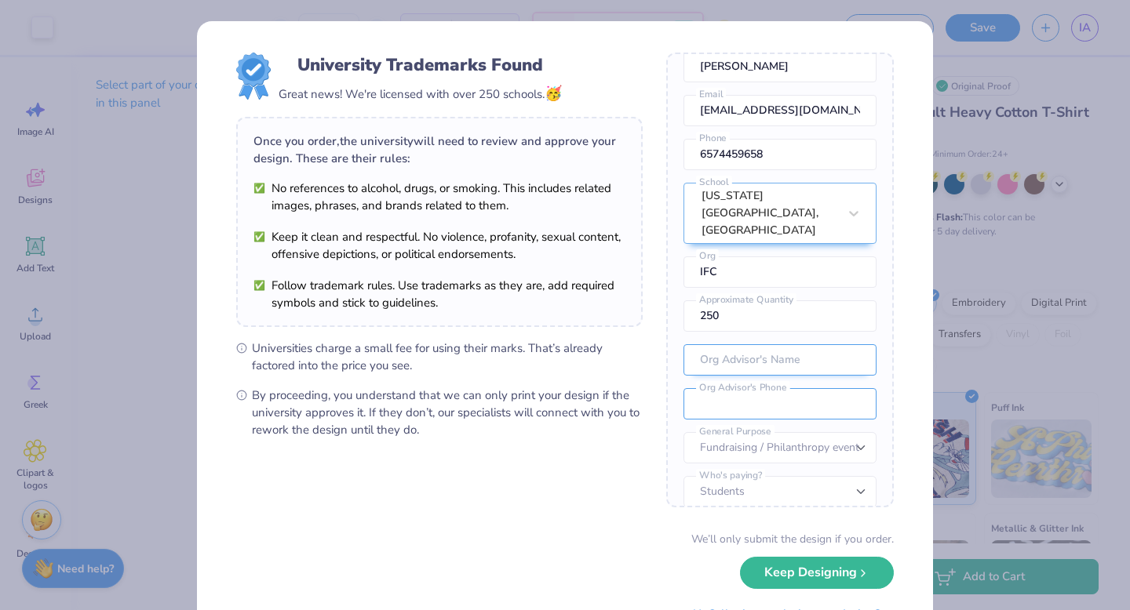 This screenshot has width=1130, height=610. What do you see at coordinates (780, 155) in the screenshot?
I see `input: Phone` at bounding box center [780, 155].